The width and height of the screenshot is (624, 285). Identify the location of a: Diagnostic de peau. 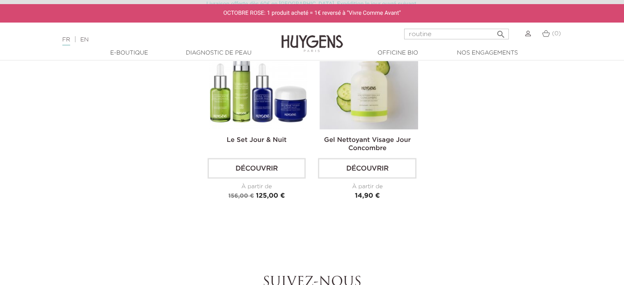
(219, 53).